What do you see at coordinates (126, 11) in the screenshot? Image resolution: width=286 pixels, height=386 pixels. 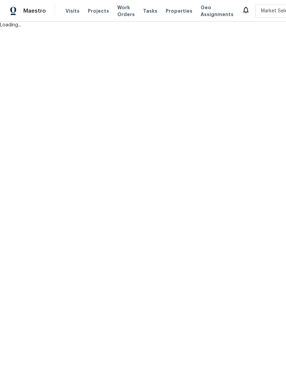 I see `span: Work Orders` at bounding box center [126, 11].